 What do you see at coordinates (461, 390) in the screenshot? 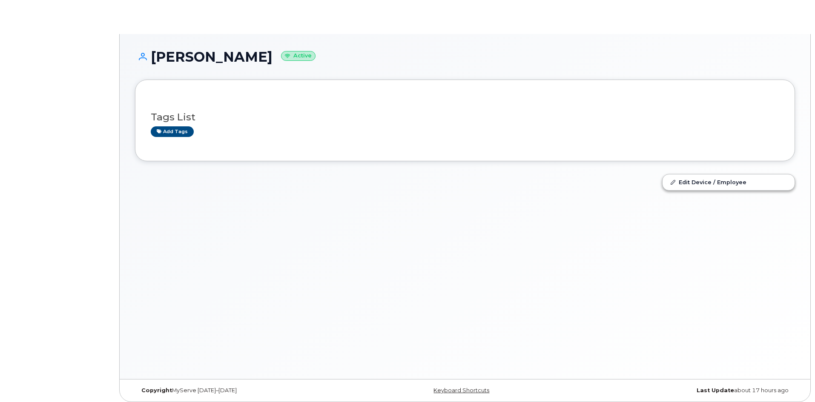
I see `a: Keyboard Shortcuts` at bounding box center [461, 390].